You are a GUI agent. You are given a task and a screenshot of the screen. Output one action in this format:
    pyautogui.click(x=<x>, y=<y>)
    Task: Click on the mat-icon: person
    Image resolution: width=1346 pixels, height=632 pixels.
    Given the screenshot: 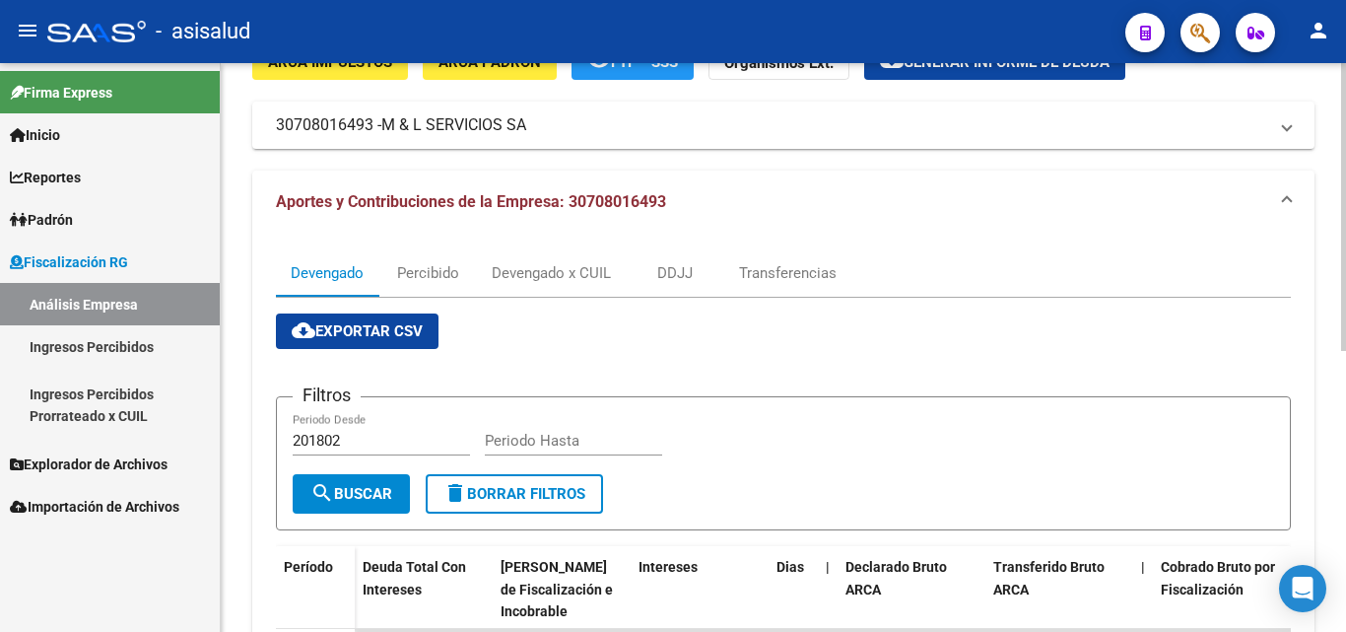 What is the action you would take?
    pyautogui.click(x=1319, y=31)
    